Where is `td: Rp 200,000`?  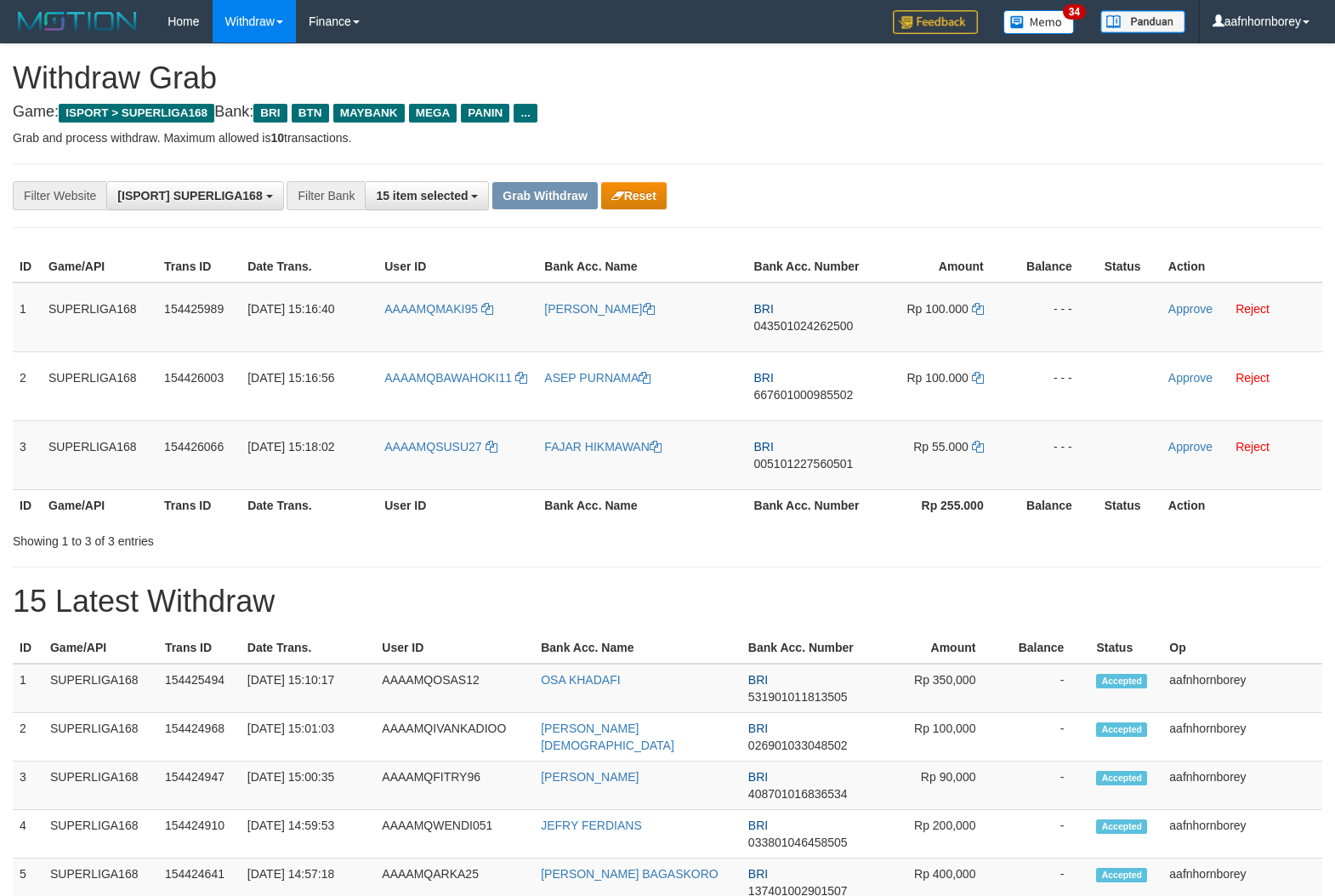
td: Rp 200,000 is located at coordinates (936, 834).